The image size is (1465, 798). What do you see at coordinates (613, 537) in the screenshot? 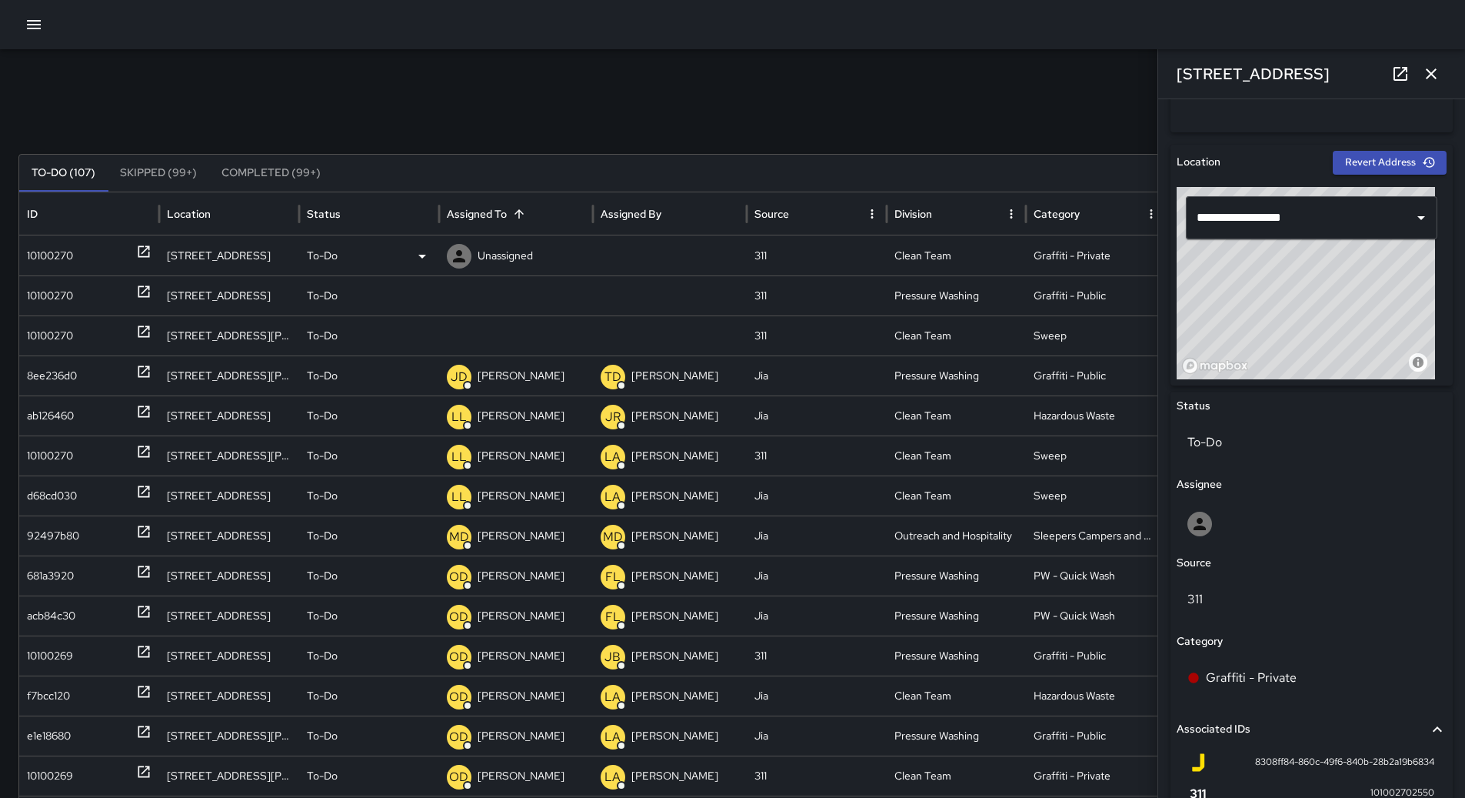
I see `p: MD` at bounding box center [613, 537].